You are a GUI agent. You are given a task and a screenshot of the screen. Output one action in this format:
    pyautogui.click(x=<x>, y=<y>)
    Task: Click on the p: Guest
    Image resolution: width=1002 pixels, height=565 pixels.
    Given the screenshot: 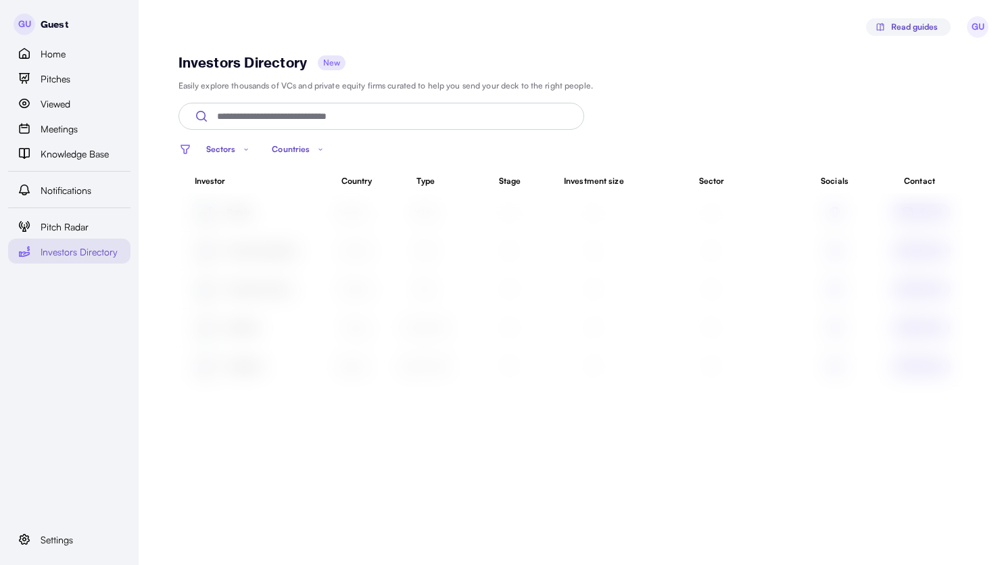 What is the action you would take?
    pyautogui.click(x=54, y=24)
    